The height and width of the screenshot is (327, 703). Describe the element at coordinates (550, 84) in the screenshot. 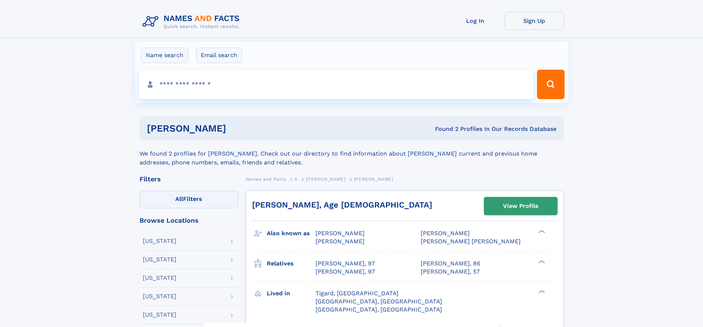

I see `button: Search Button` at that location.